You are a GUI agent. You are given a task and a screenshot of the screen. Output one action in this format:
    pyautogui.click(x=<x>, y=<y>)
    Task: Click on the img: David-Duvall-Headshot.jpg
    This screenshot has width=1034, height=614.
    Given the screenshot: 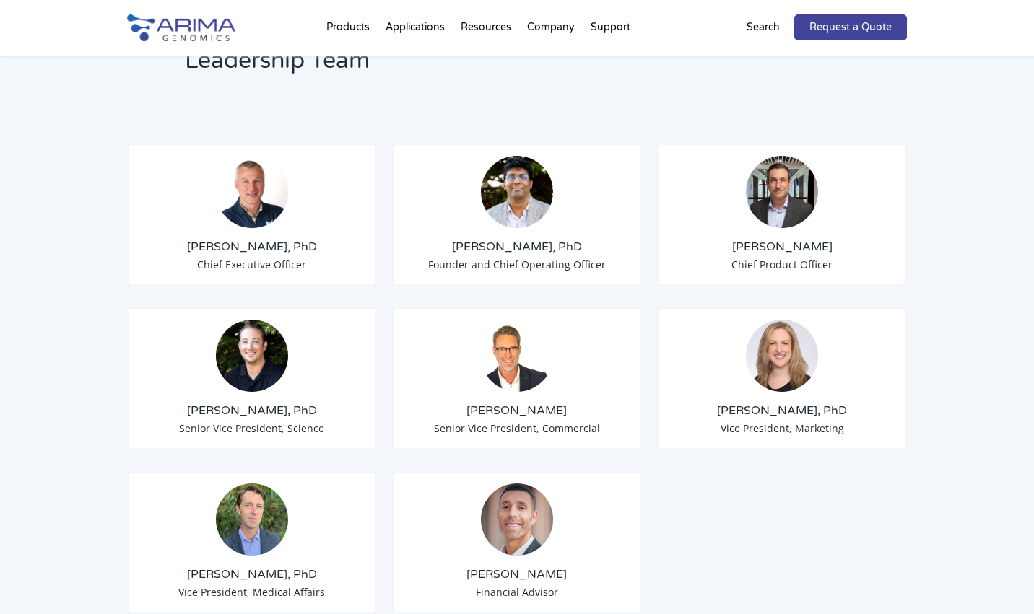 What is the action you would take?
    pyautogui.click(x=517, y=356)
    